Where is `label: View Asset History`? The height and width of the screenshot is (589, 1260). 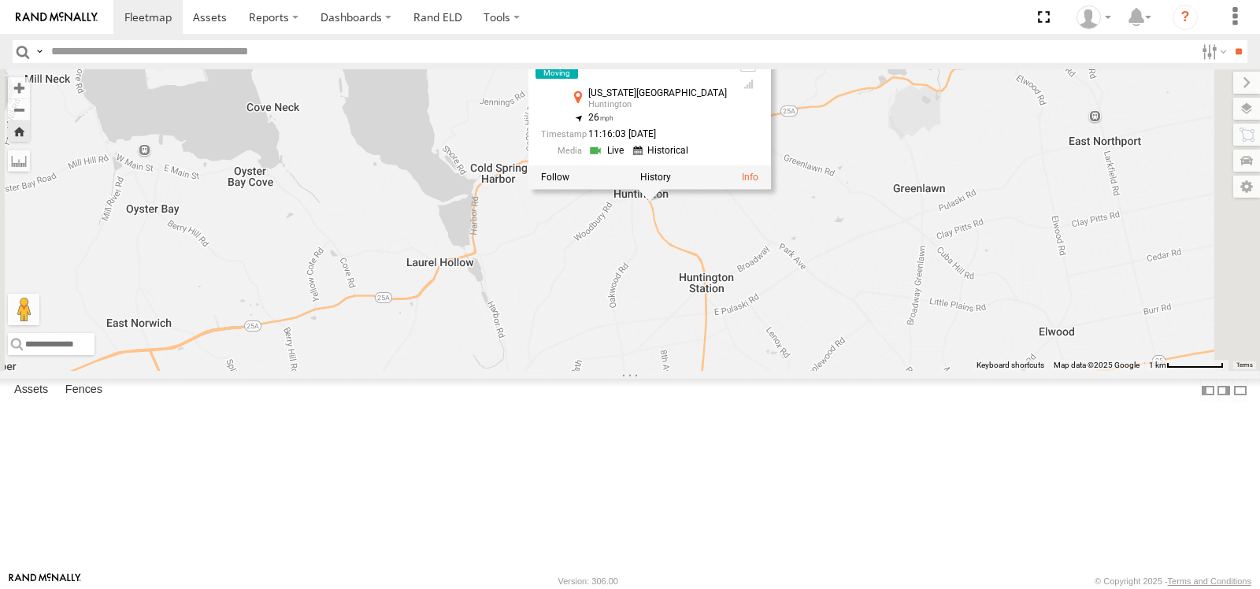
label: View Asset History is located at coordinates (655, 177).